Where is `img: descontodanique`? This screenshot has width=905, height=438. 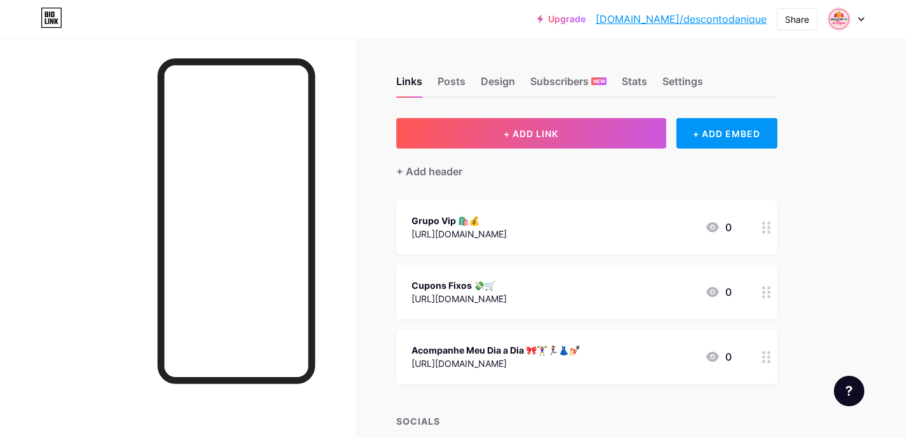 img: descontodanique is located at coordinates (839, 19).